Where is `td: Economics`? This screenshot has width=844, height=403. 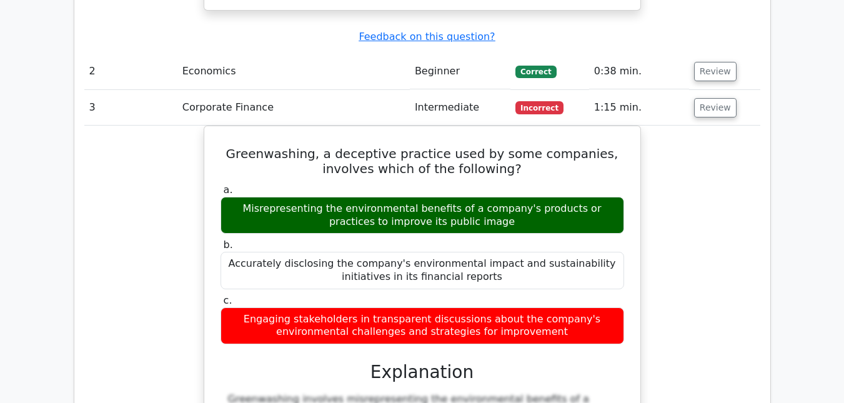 td: Economics is located at coordinates (294, 71).